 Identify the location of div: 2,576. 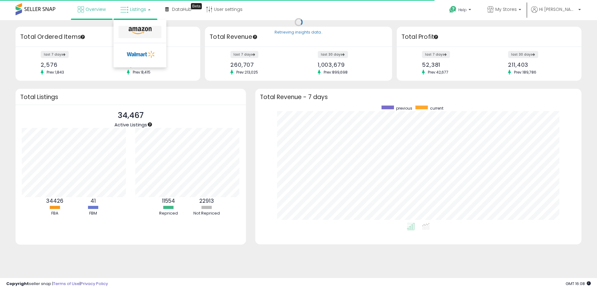
(72, 65).